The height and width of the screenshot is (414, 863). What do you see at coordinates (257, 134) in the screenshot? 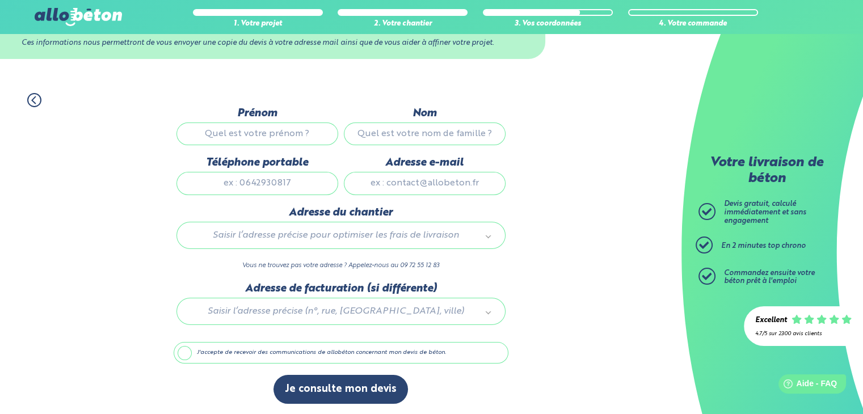
I see `input: Quel est votre prénom ?` at bounding box center [257, 134].